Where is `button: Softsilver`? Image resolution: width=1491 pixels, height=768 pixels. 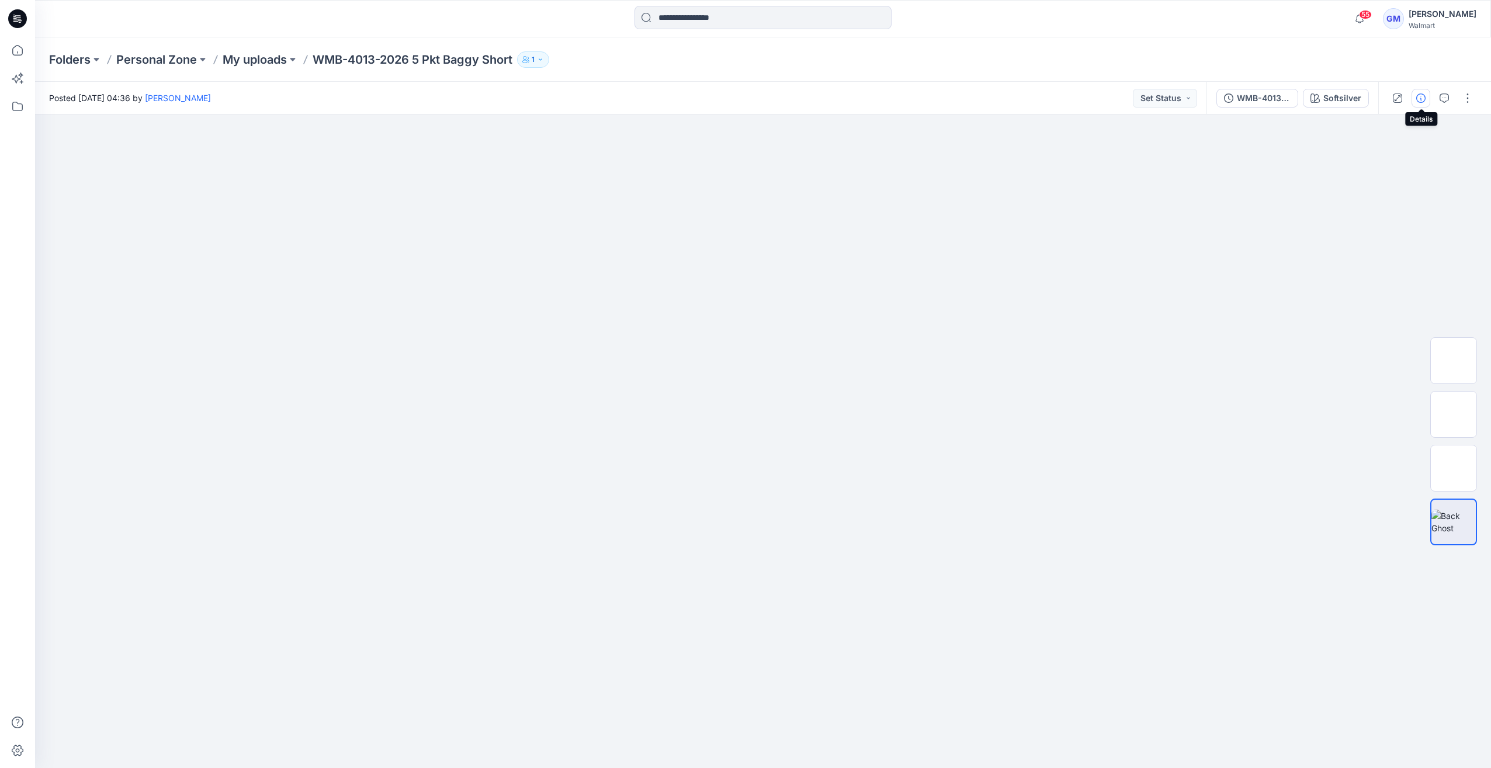 button: Softsilver is located at coordinates (1336, 98).